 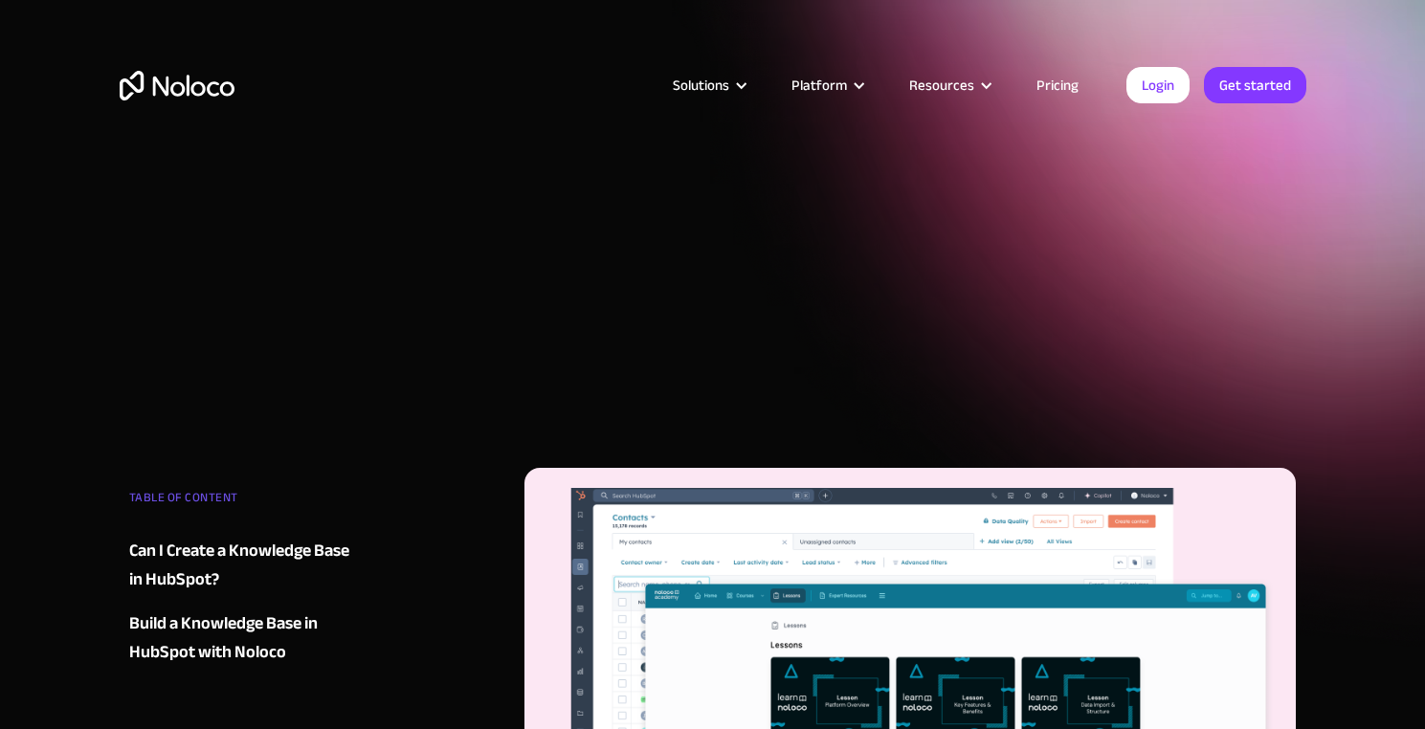 What do you see at coordinates (1158, 85) in the screenshot?
I see `a: Login` at bounding box center [1158, 85].